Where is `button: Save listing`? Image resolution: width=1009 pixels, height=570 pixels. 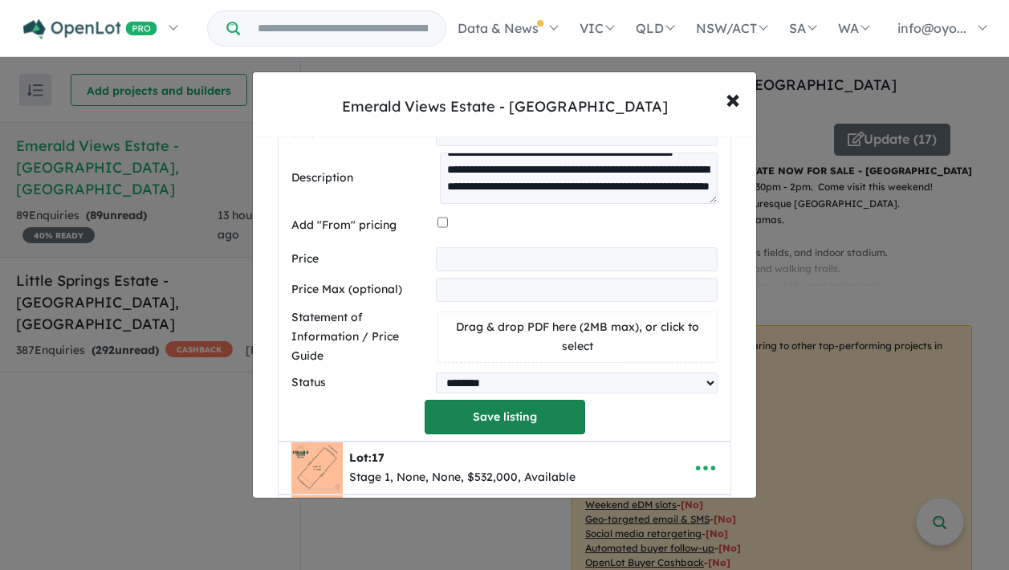
button: Save listing is located at coordinates (505, 416).